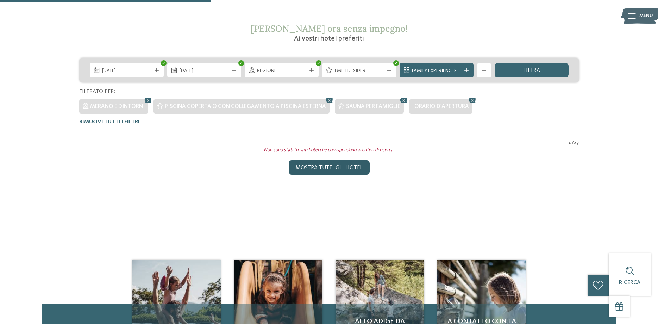 The width and height of the screenshot is (658, 324). What do you see at coordinates (570, 143) in the screenshot?
I see `span: 0` at bounding box center [570, 143].